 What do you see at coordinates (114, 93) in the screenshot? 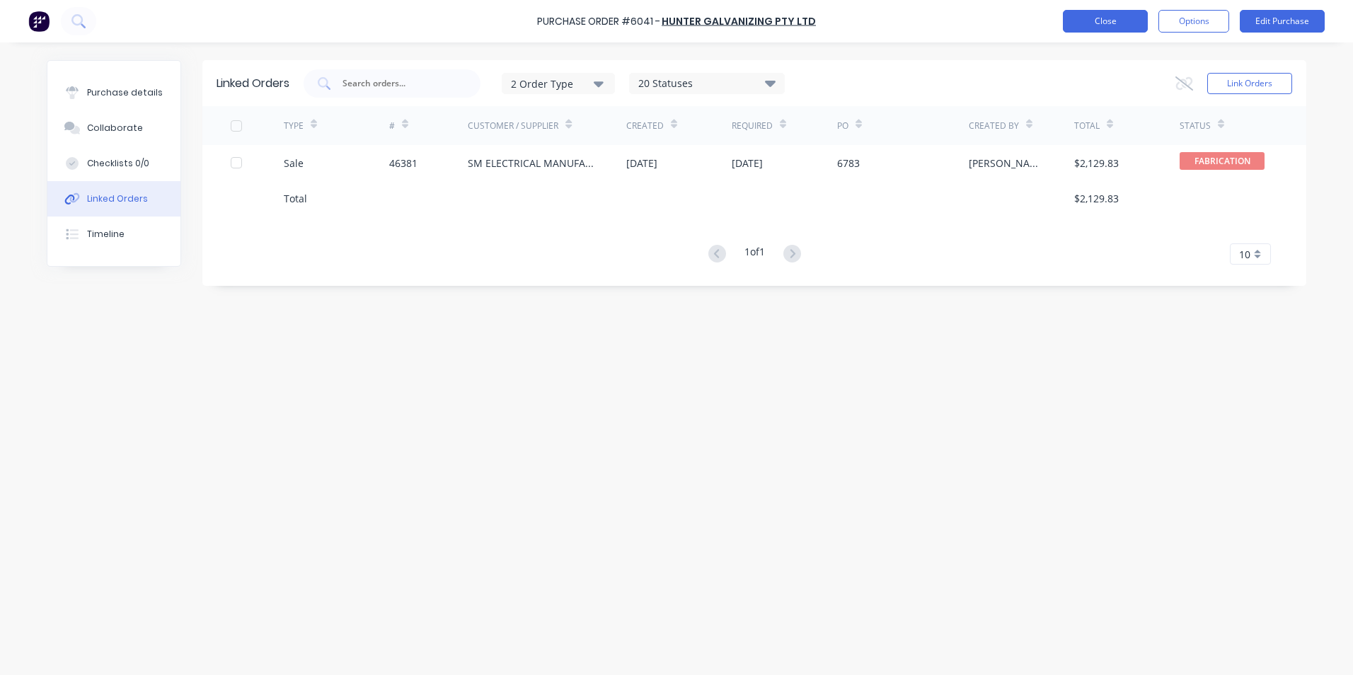
I see `button: Purchase details` at bounding box center [114, 93].